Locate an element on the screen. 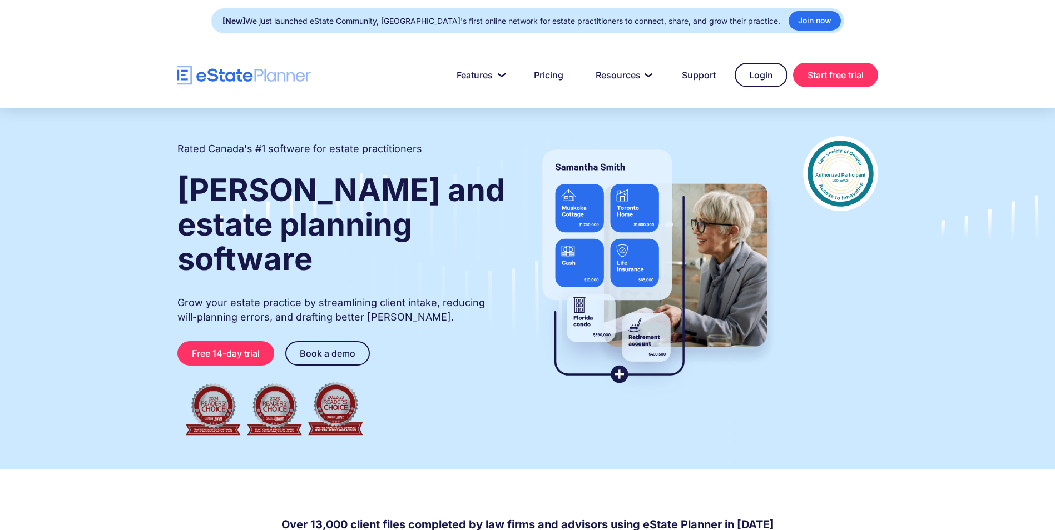 The image size is (1055, 530). img: estate planner showing wills to their clients, using eState Planner, a leading estate planning so... is located at coordinates (655, 267).